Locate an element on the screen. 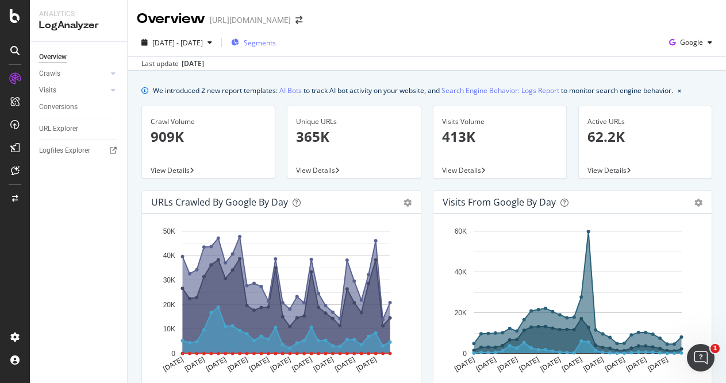 This screenshot has height=383, width=726. div: LogAnalyzer is located at coordinates (78, 25).